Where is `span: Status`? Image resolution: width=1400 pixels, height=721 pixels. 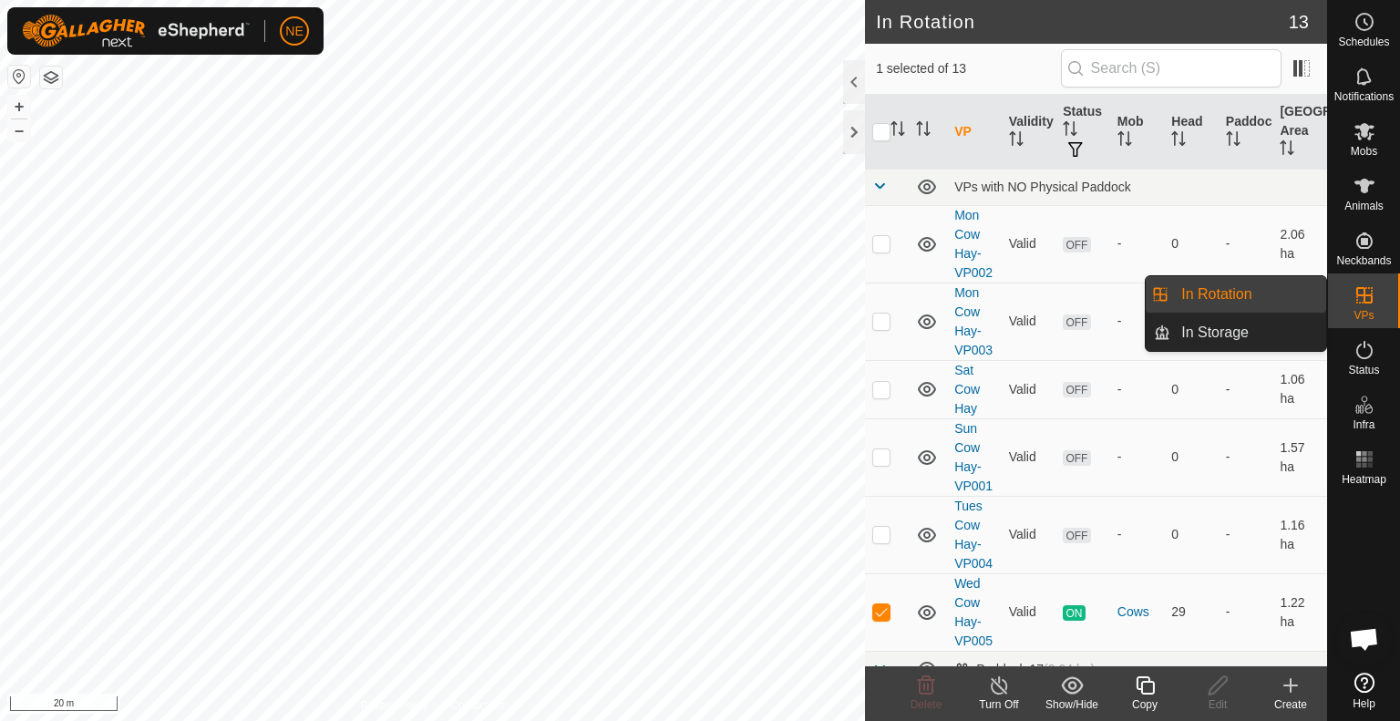
span: Status is located at coordinates (1364, 370).